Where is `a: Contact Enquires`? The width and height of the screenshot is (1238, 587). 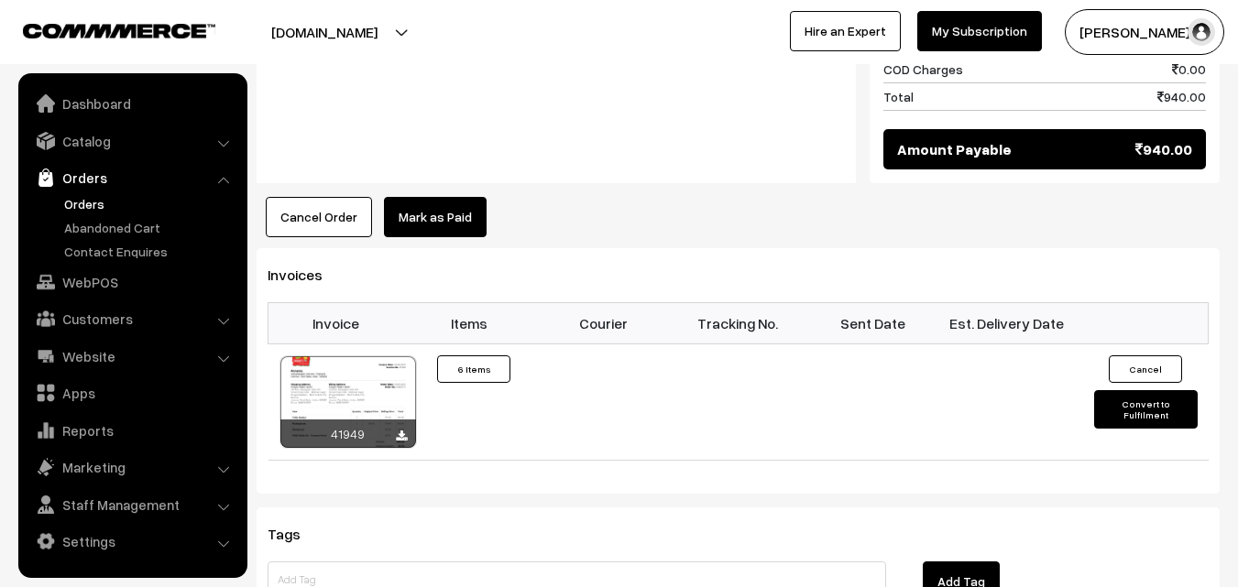
a: Contact Enquires is located at coordinates (150, 251).